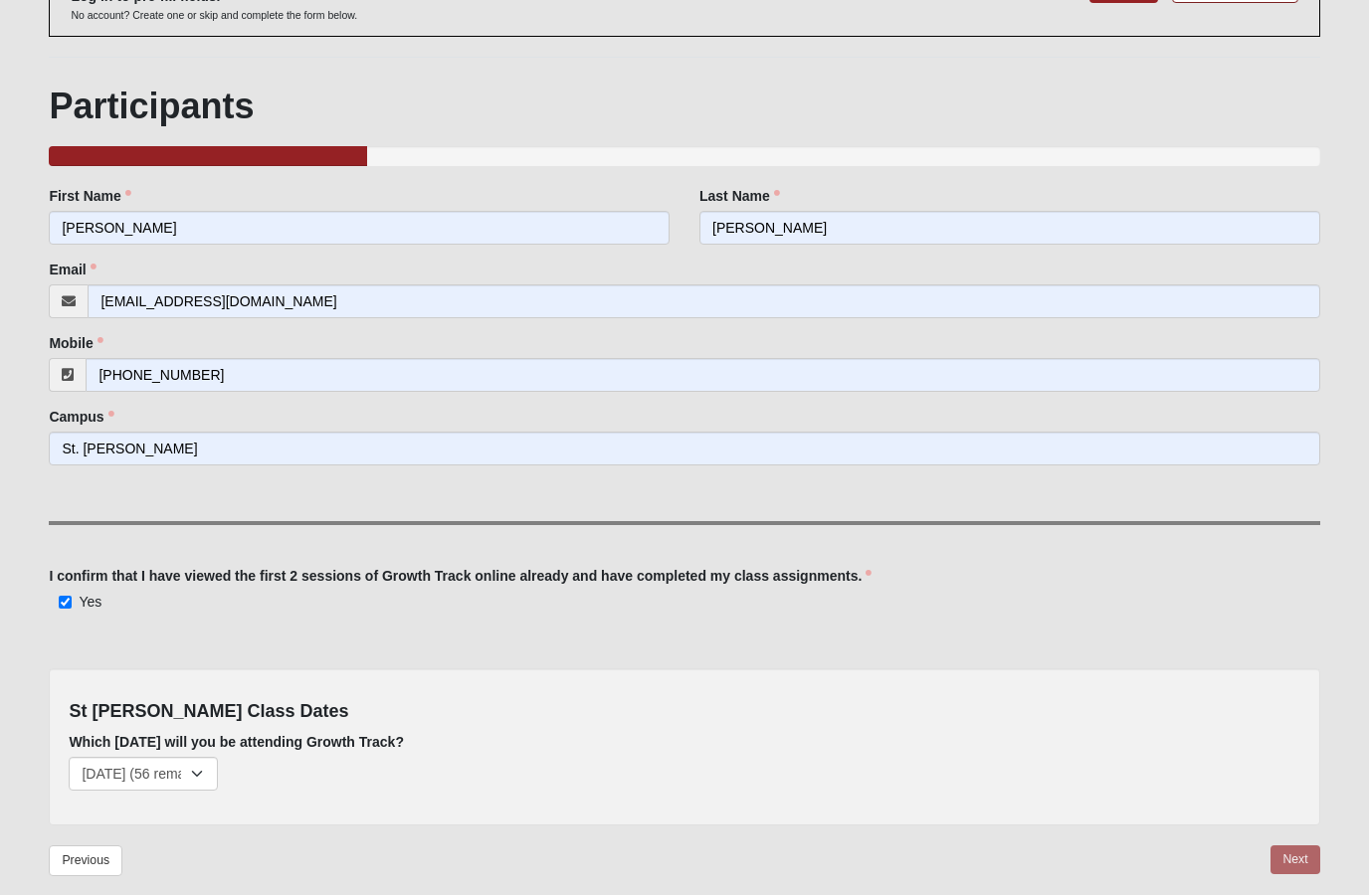  Describe the element at coordinates (214, 15) in the screenshot. I see `p: No account? Create one or skip and complete the form below.` at that location.